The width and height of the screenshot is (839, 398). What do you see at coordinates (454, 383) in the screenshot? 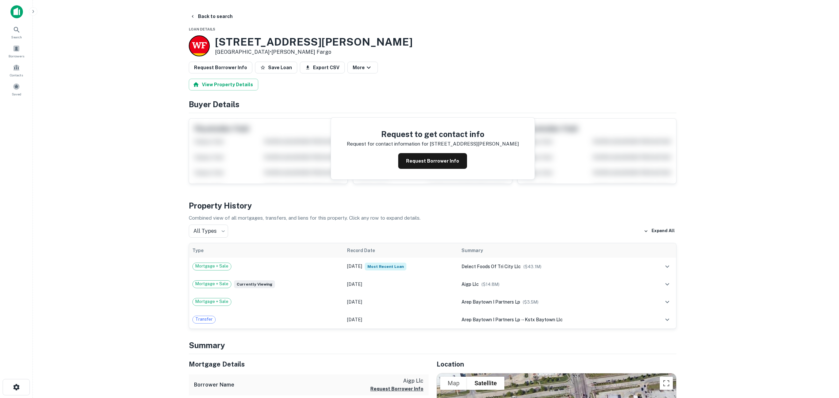
I see `button: Show street map` at bounding box center [454, 383].